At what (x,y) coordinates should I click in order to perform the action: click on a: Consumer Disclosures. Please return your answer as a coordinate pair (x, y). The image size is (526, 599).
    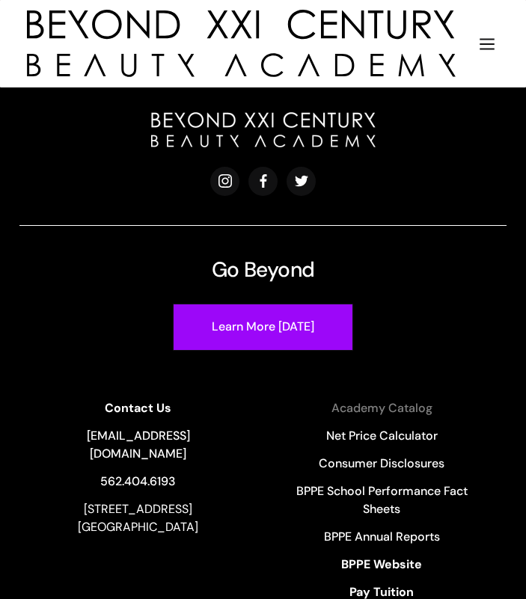
    Looking at the image, I should click on (381, 463).